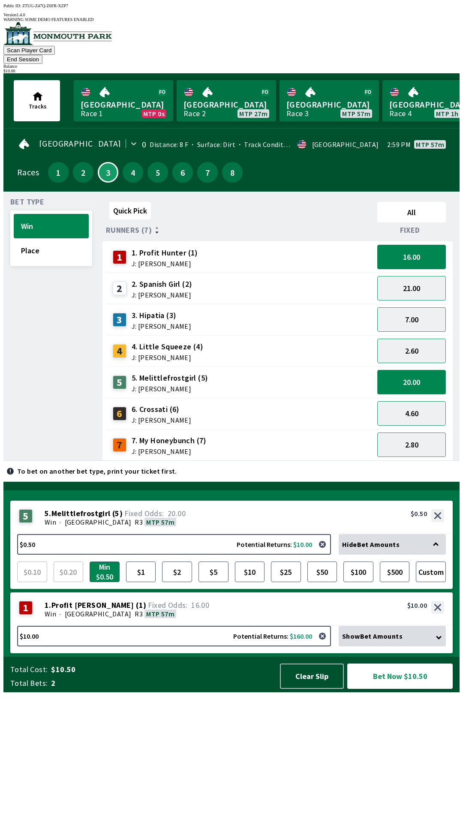 Image resolution: width=463 pixels, height=823 pixels. Describe the element at coordinates (161, 315) in the screenshot. I see `span: 3. Hipatia (3)` at that location.